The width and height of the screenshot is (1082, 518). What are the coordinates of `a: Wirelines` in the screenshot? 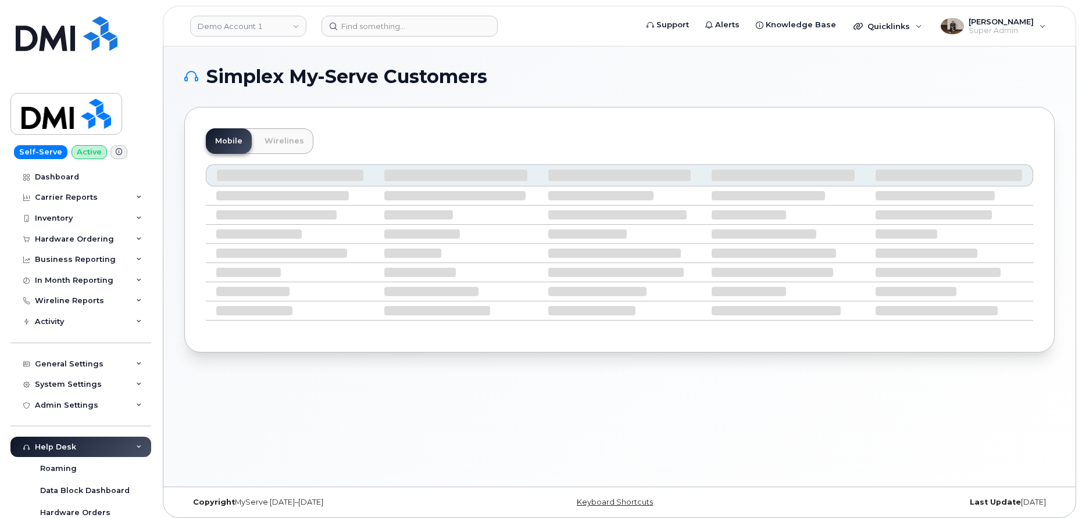 It's located at (284, 141).